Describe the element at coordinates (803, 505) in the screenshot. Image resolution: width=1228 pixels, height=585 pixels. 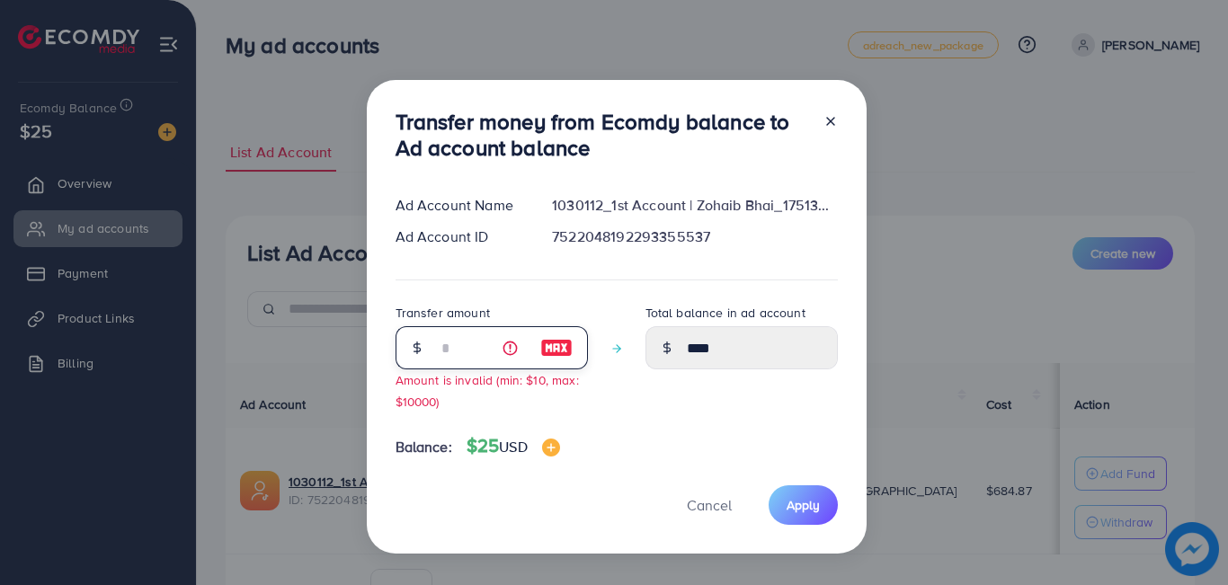
I see `span: Apply` at that location.